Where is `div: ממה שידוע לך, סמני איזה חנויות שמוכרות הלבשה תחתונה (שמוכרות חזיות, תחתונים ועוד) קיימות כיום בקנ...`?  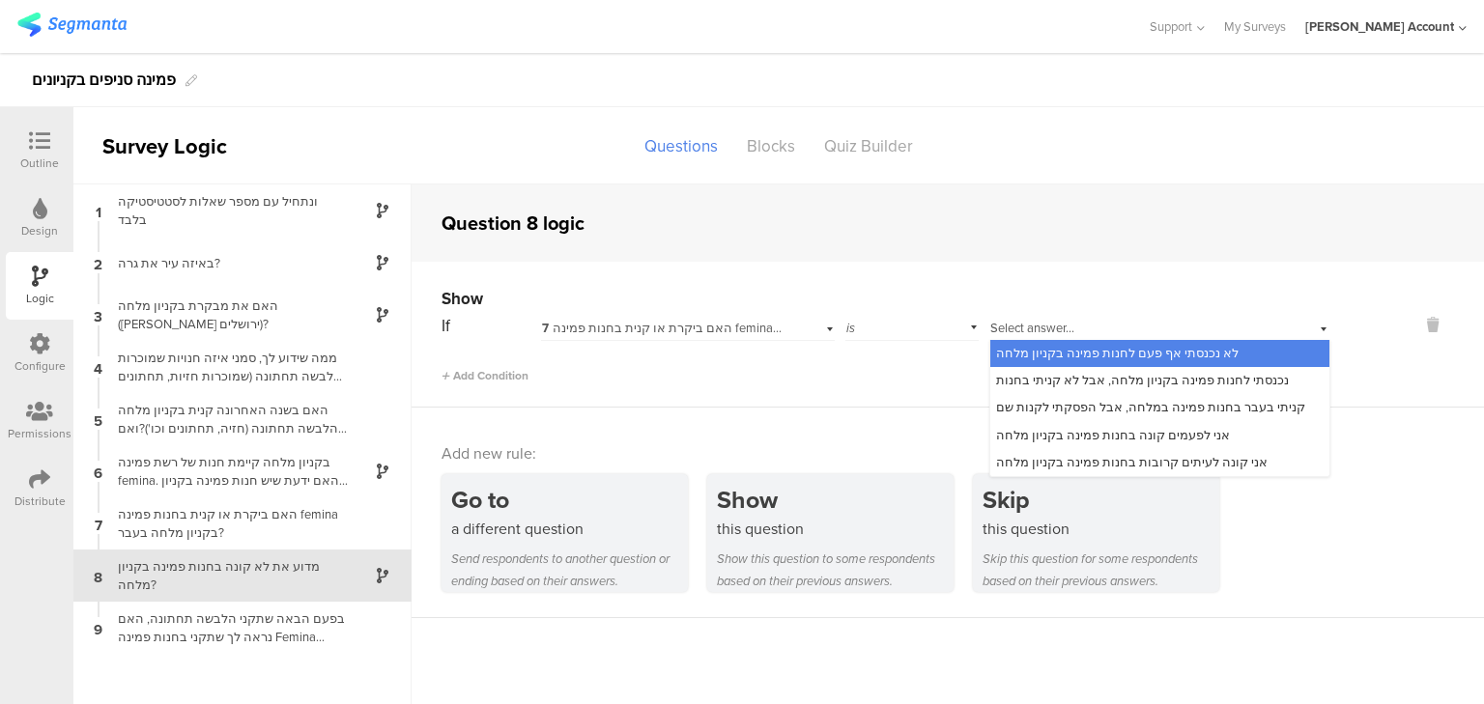 div: ממה שידוע לך, סמני איזה חנויות שמוכרות הלבשה תחתונה (שמוכרות חזיות, תחתונים ועוד) קיימות כיום בקנ... is located at coordinates (227, 367).